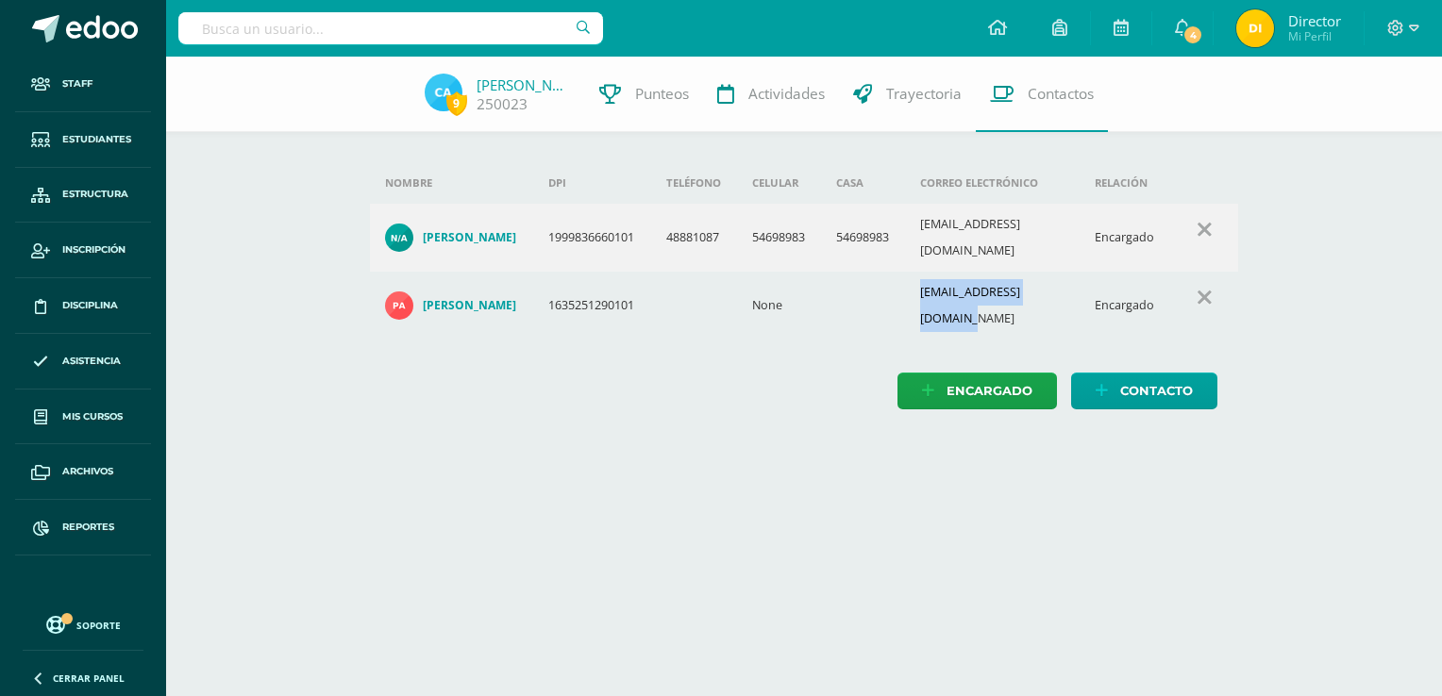  Describe the element at coordinates (92, 417) in the screenshot. I see `span: Mis cursos` at that location.